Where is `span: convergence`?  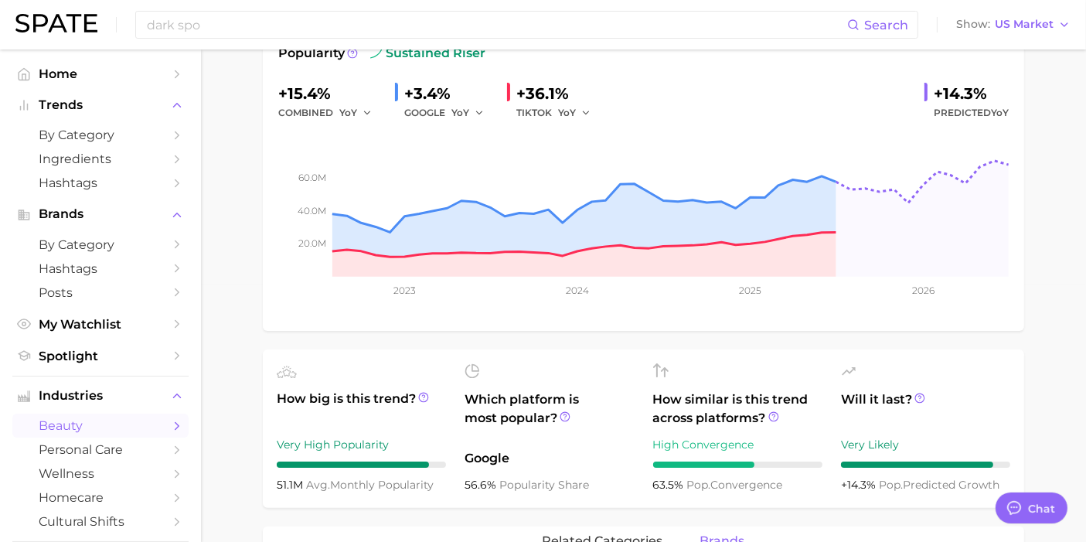
span: convergence is located at coordinates (735, 485).